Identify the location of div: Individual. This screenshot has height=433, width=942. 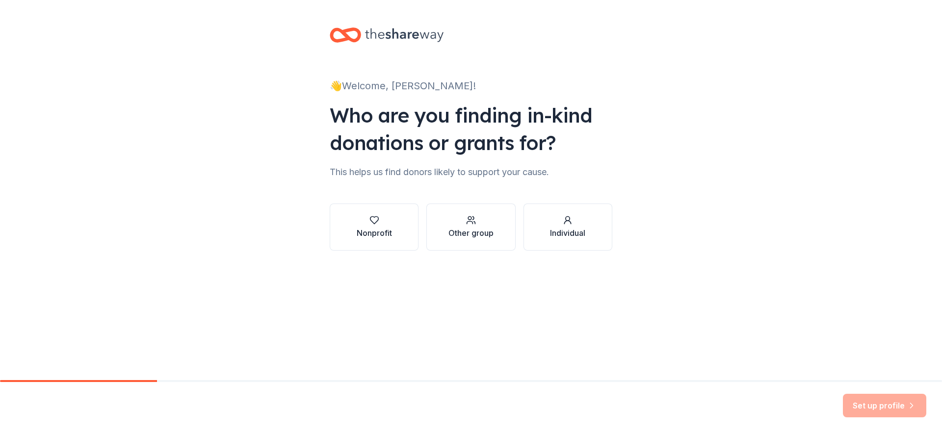
(567, 233).